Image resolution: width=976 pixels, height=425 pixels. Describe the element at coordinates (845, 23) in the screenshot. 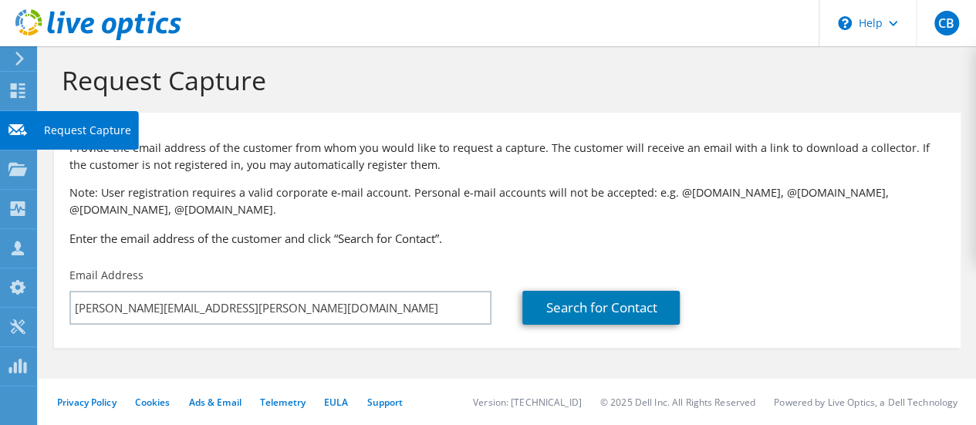

I see `svg: \n` at that location.